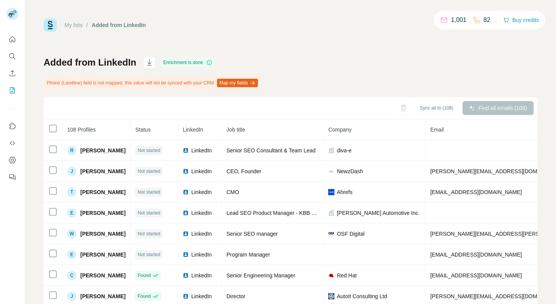 The height and width of the screenshot is (304, 556). What do you see at coordinates (188, 63) in the screenshot?
I see `div: Enrichment is done` at bounding box center [188, 63].